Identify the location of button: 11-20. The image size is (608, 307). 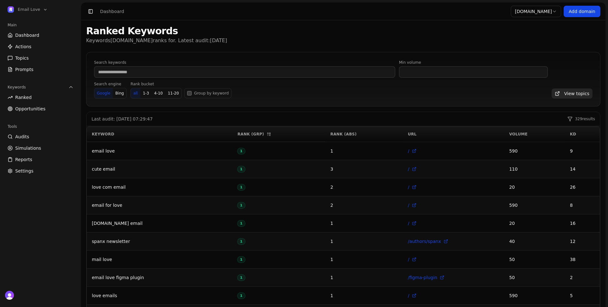
(173, 93).